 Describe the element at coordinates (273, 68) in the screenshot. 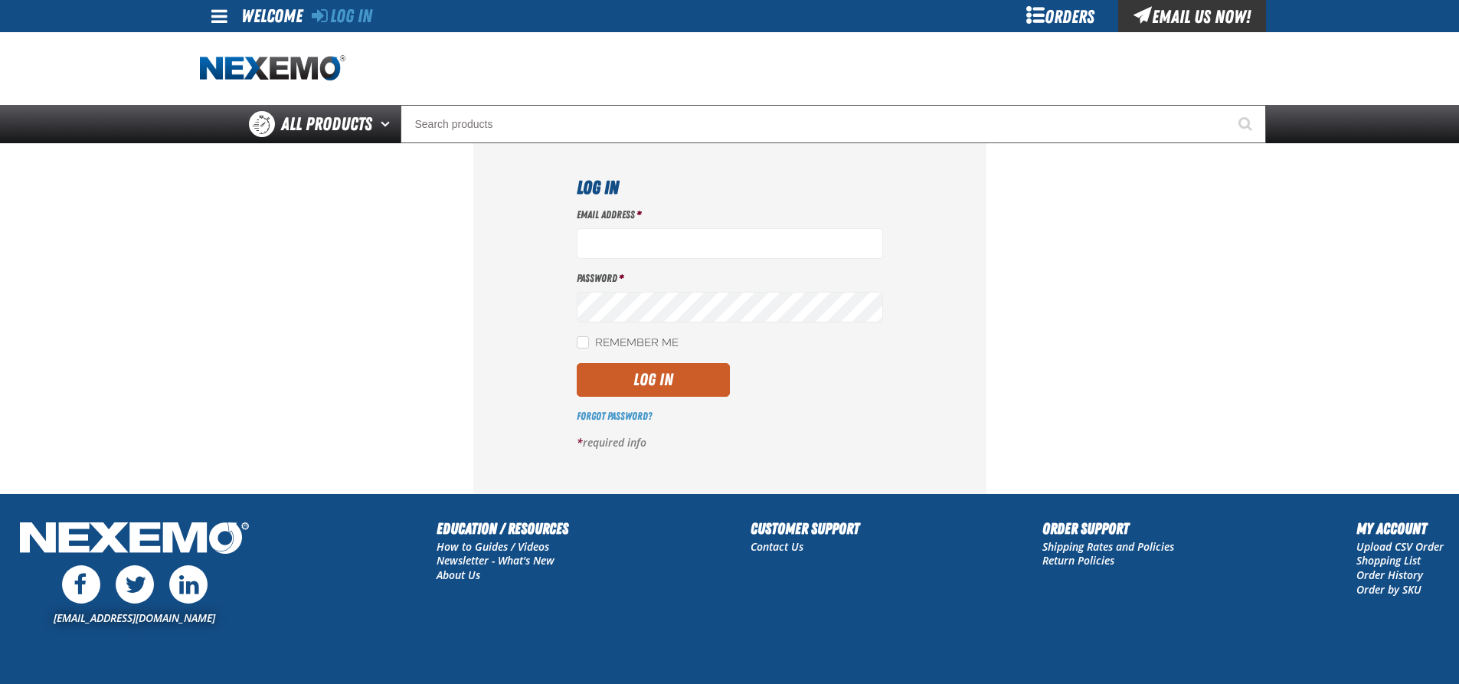

I see `img: Nexemo logo` at that location.